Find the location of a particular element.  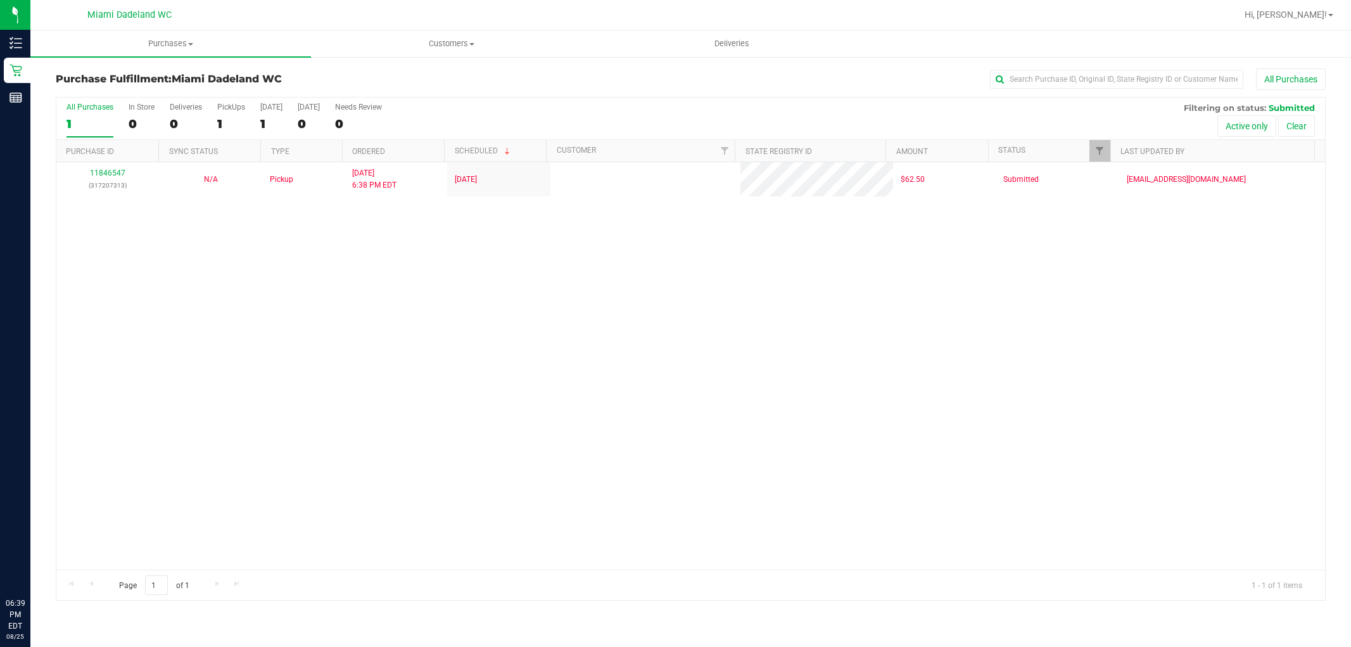

a: Purchases is located at coordinates (170, 44).